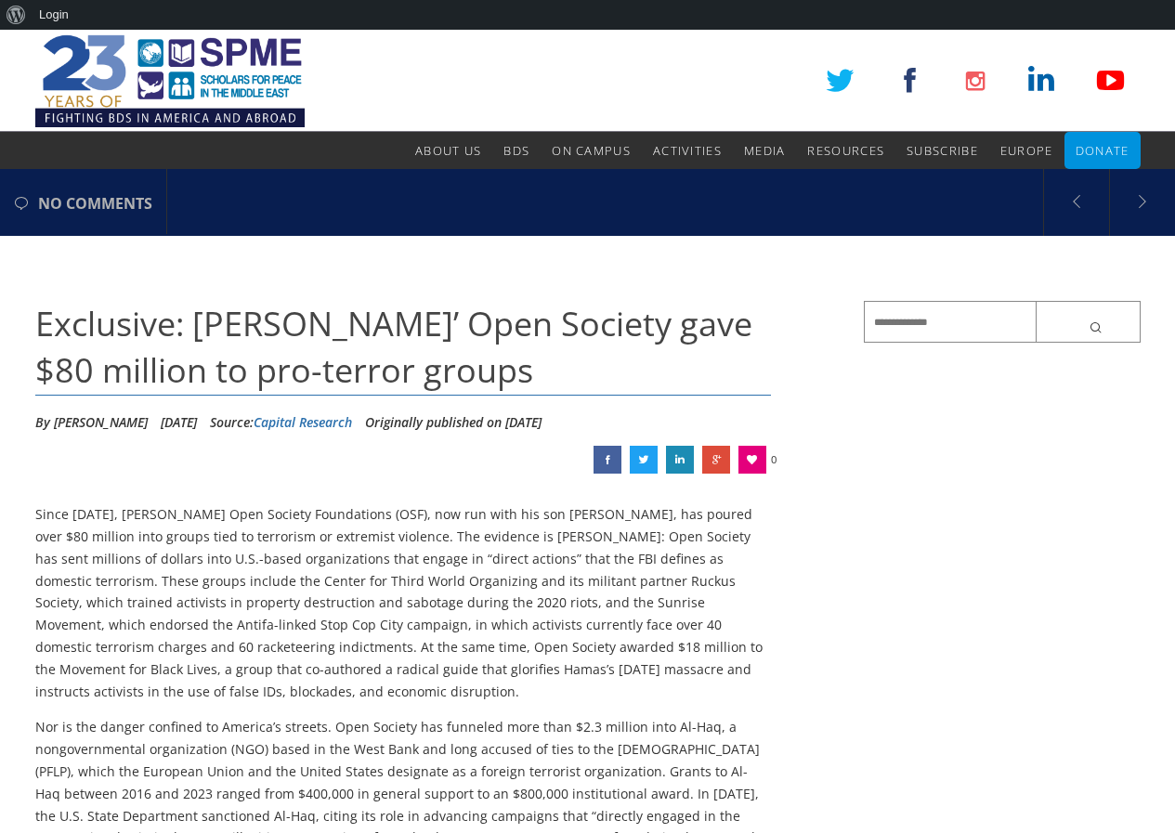 Image resolution: width=1175 pixels, height=833 pixels. I want to click on a: Subscribe, so click(942, 150).